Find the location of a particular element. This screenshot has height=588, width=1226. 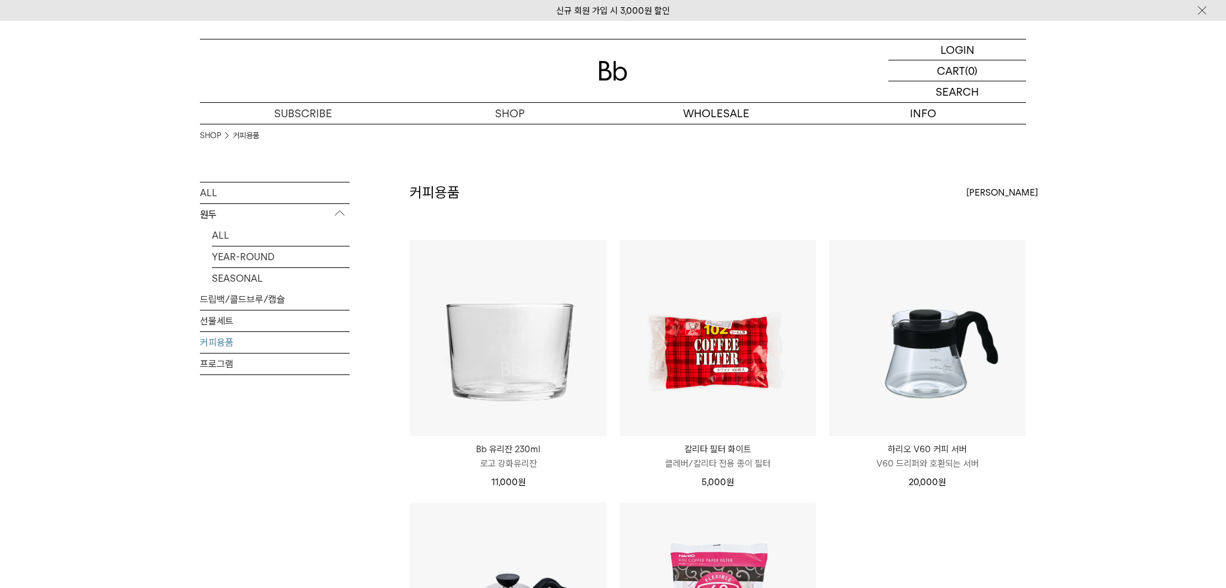

p: INFO is located at coordinates (922, 113).